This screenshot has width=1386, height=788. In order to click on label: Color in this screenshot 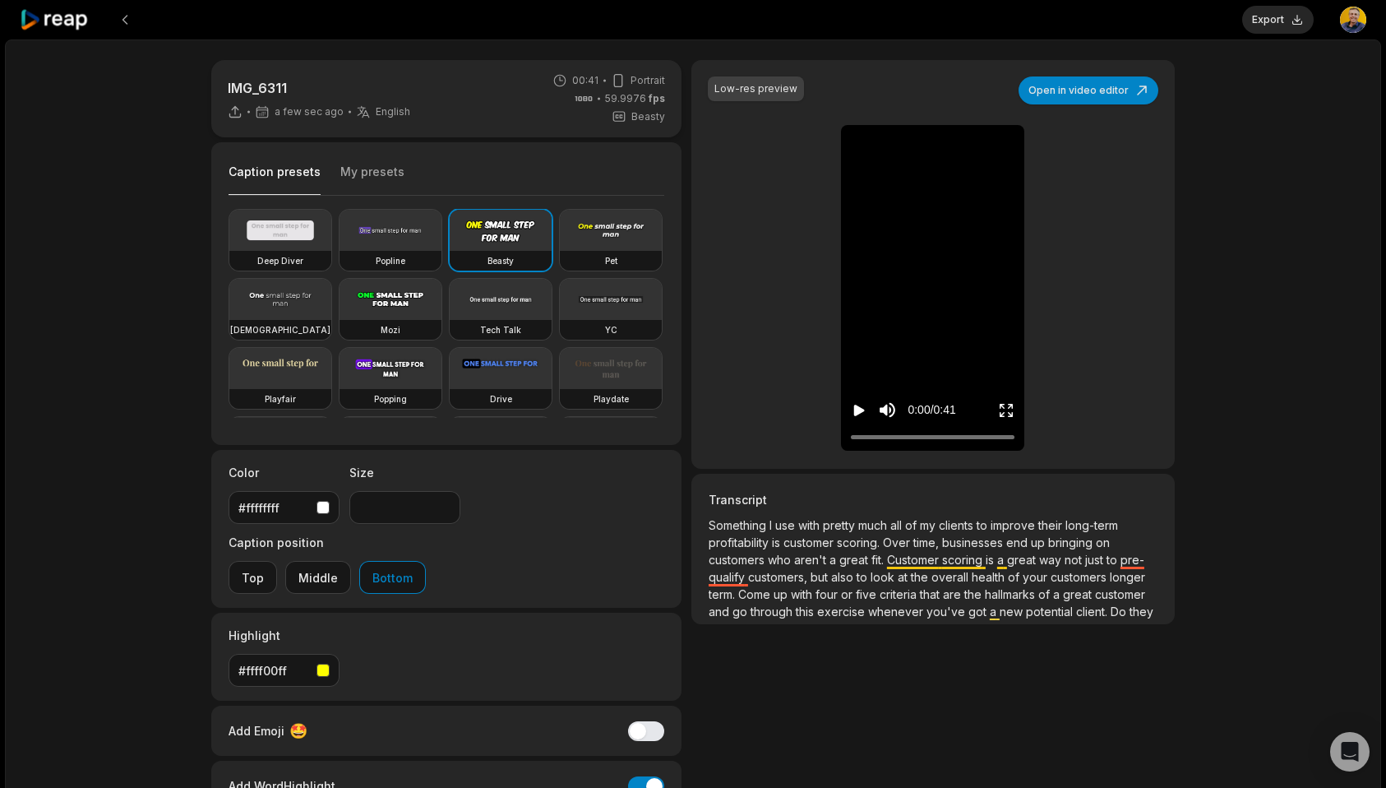, I will do `click(284, 472)`.